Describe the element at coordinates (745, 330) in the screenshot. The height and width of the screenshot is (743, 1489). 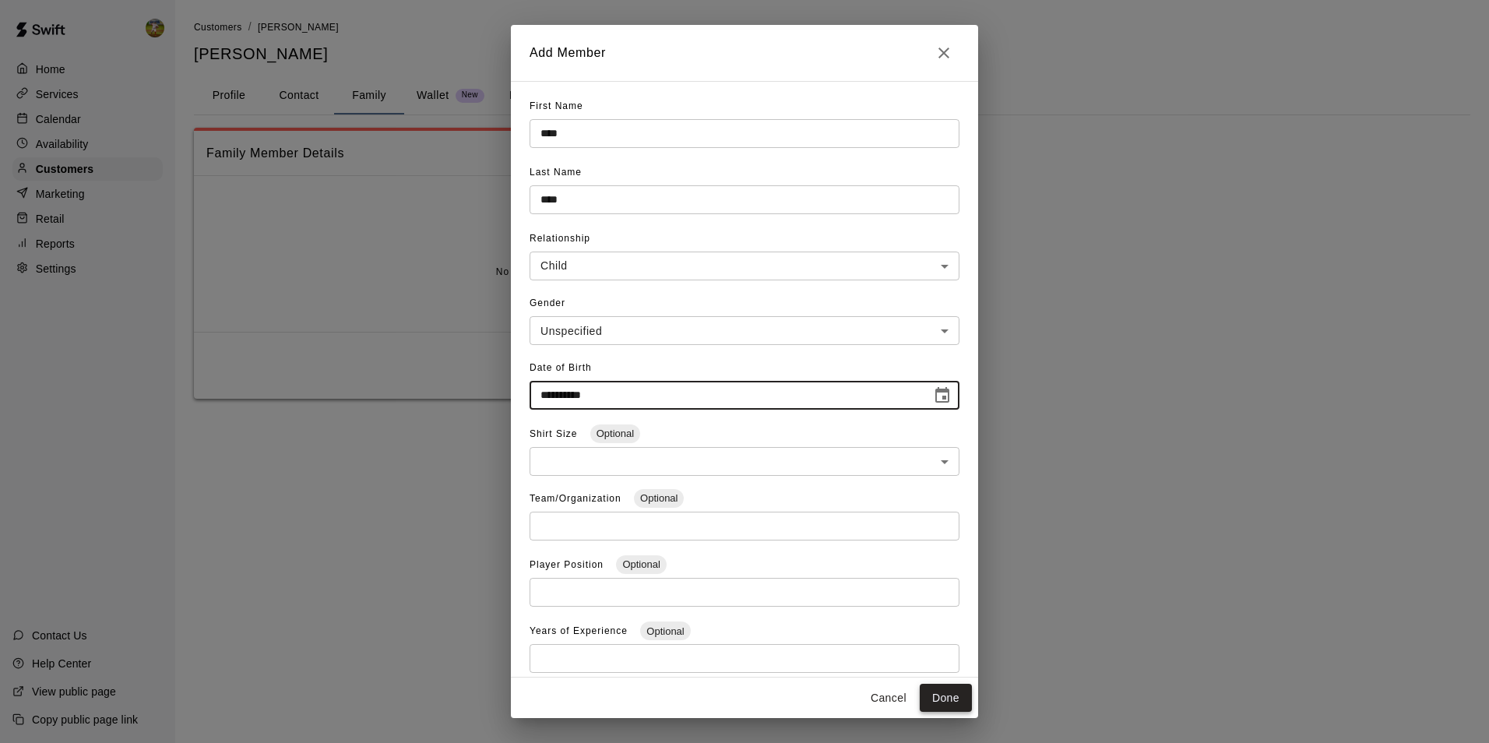
I see `div: Unspecified` at that location.